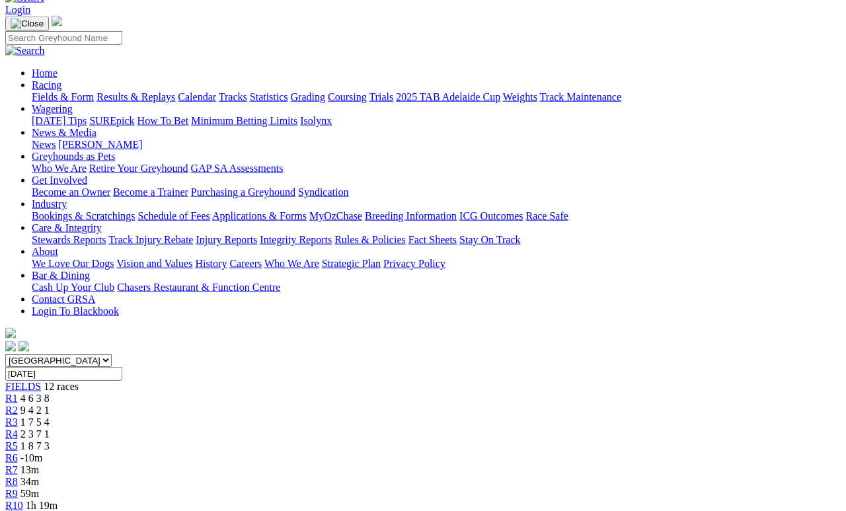 This screenshot has height=511, width=846. Describe the element at coordinates (42, 505) in the screenshot. I see `span: 1h 19m` at that location.